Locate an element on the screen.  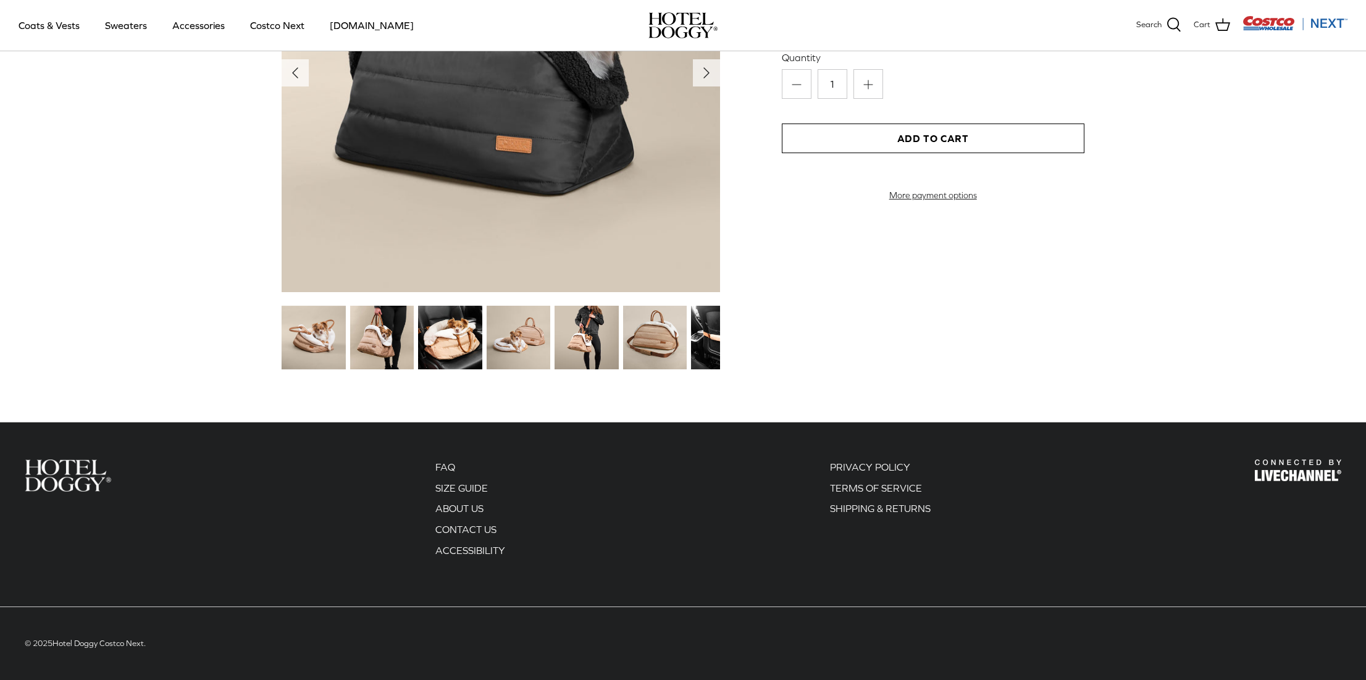
input: Quantity is located at coordinates (833, 84).